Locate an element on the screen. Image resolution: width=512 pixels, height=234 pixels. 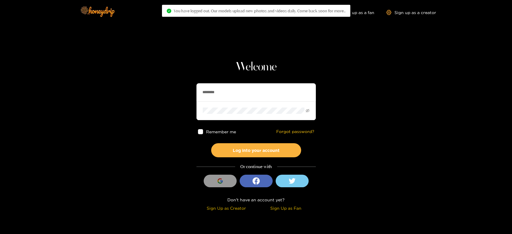
div: Or continue with is located at coordinates (256, 167).